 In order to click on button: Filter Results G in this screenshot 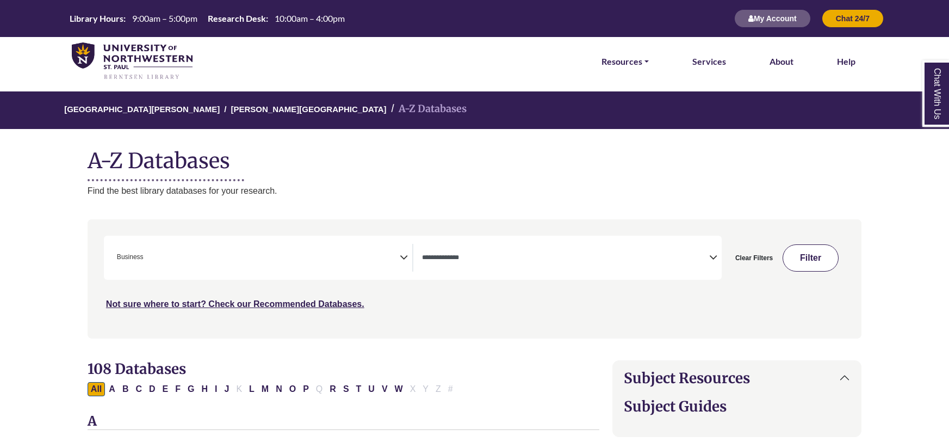, I will do `click(191, 389)`.